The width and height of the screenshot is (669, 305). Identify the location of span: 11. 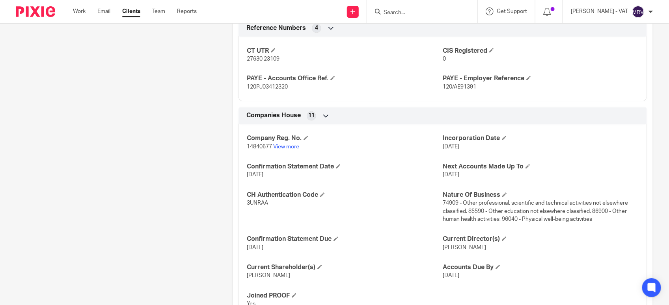
(311, 116).